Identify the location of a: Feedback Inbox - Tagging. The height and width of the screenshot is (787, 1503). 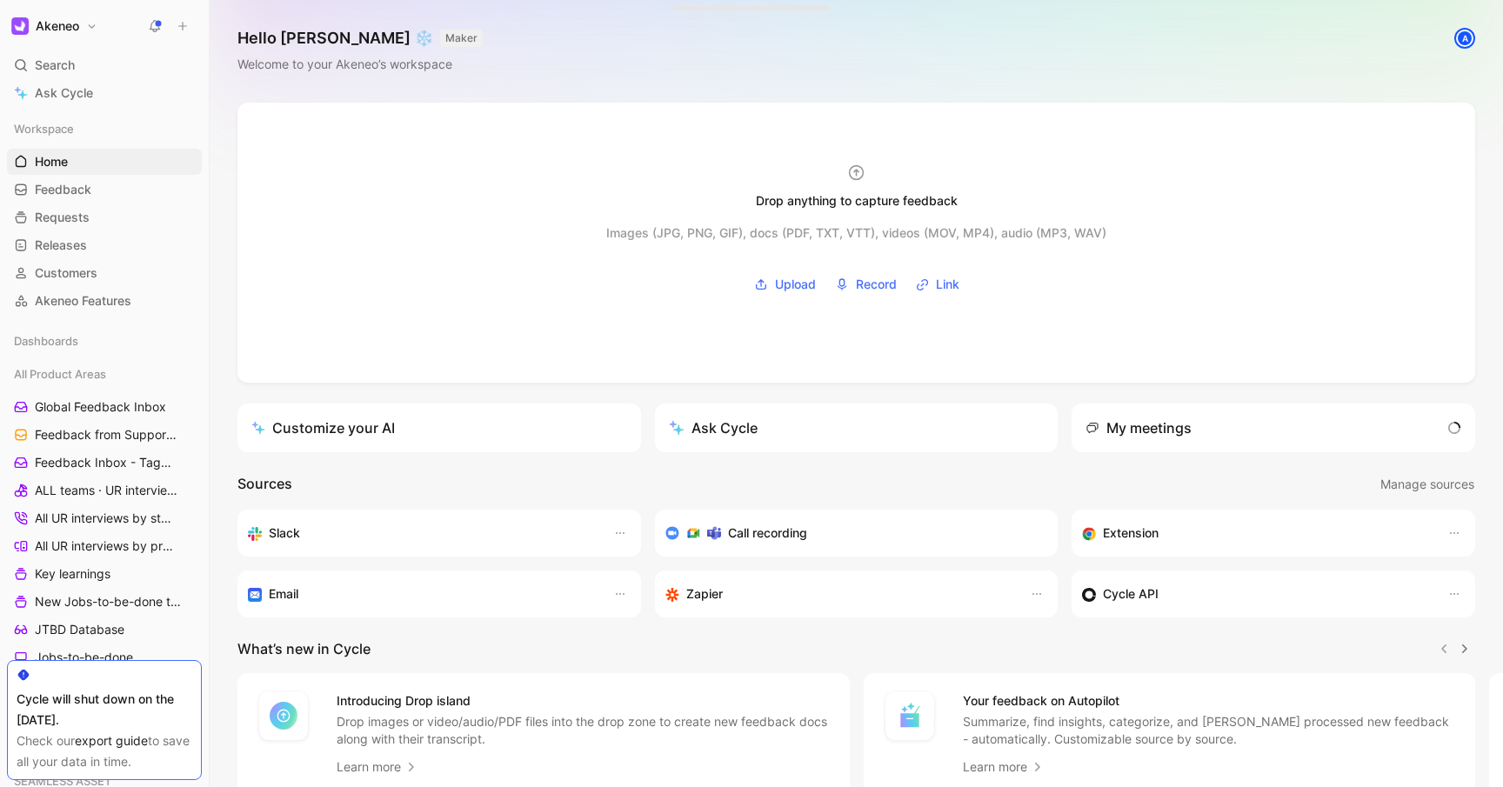
(104, 463).